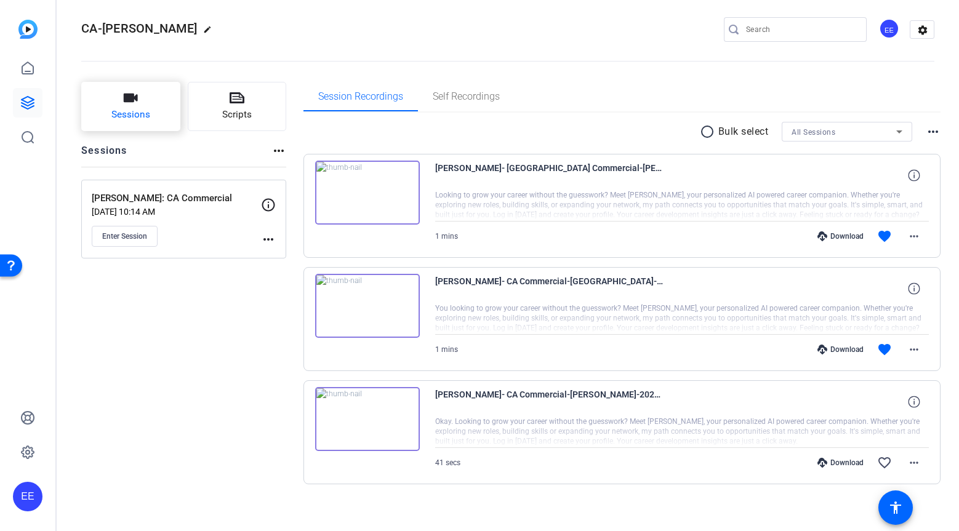 Image resolution: width=959 pixels, height=531 pixels. I want to click on mat-icon: settings, so click(922, 30).